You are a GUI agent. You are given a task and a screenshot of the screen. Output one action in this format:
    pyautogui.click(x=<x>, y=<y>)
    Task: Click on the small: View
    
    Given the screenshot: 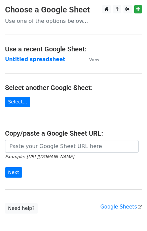 What is the action you would take?
    pyautogui.click(x=94, y=59)
    